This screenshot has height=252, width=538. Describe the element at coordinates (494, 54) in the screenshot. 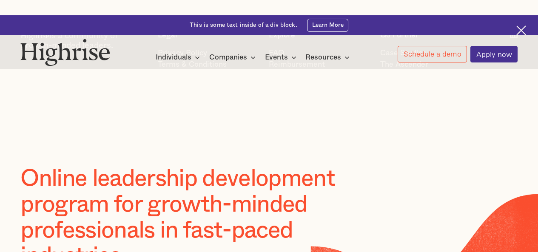

I see `a: Apply now` at that location.